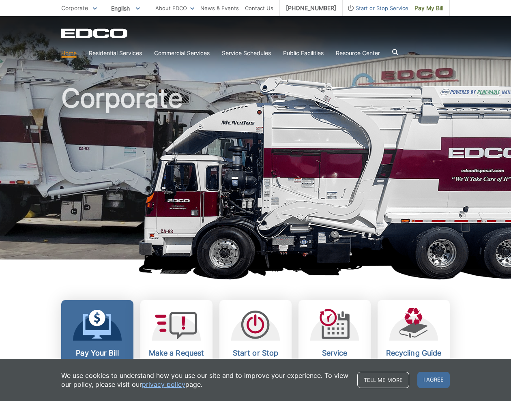 This screenshot has height=401, width=511. What do you see at coordinates (97, 353) in the screenshot?
I see `h2: Pay Your Bill` at bounding box center [97, 353].